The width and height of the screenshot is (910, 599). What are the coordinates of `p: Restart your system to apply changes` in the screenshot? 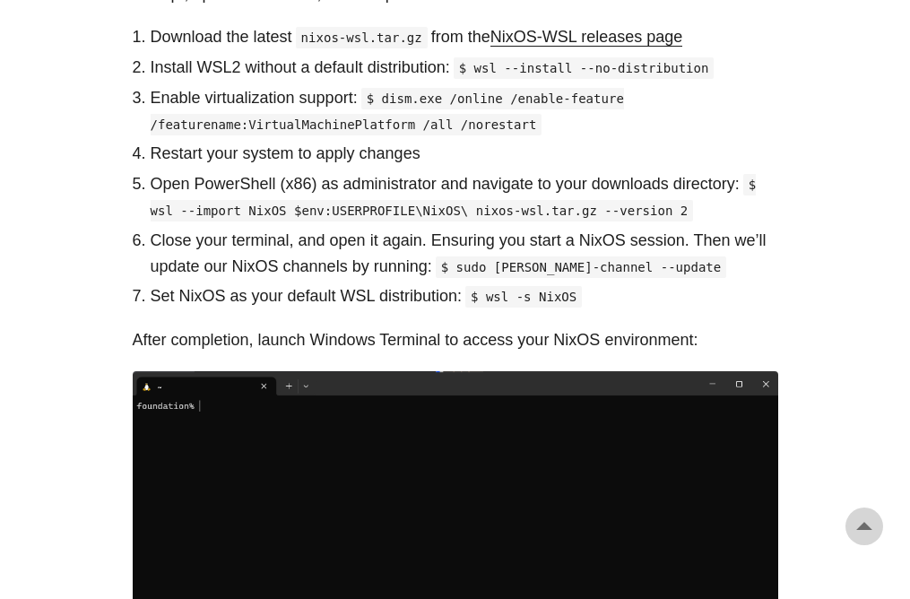 It's located at (465, 153).